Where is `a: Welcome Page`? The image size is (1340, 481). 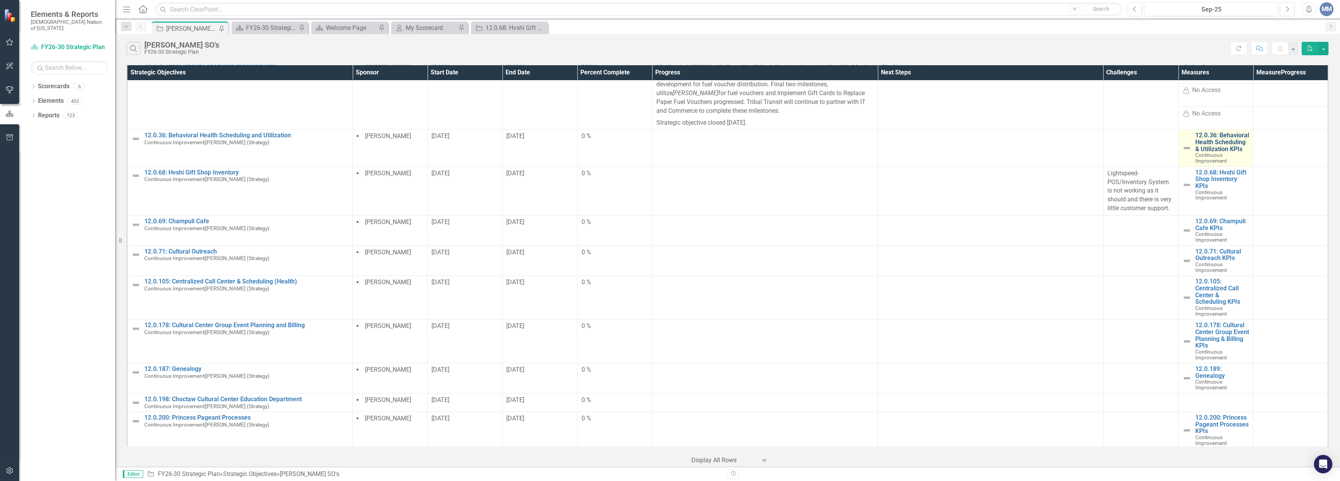 a: Welcome Page is located at coordinates (345, 28).